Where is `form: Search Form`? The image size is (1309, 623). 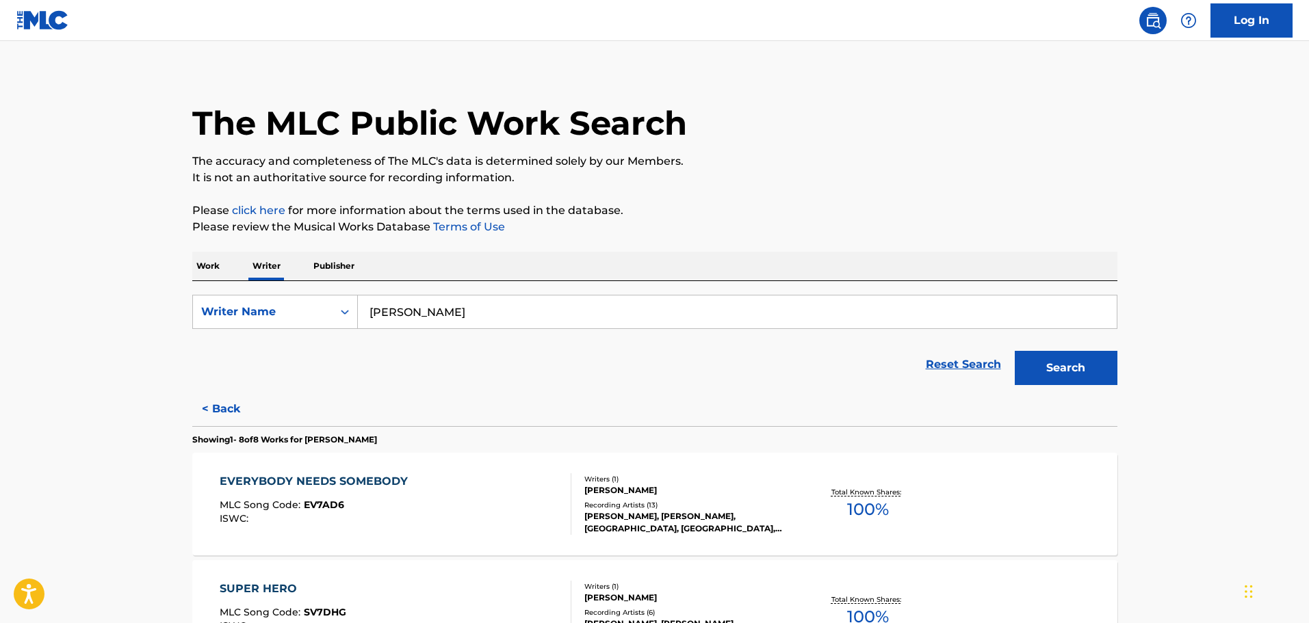
form: Search Form is located at coordinates (655, 343).